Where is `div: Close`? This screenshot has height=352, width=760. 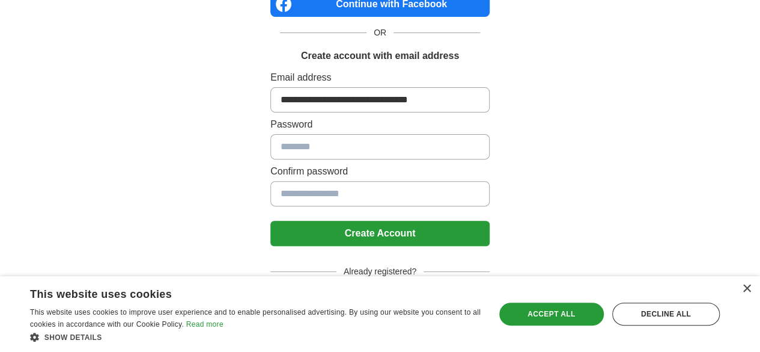
div: Close is located at coordinates (747, 289).